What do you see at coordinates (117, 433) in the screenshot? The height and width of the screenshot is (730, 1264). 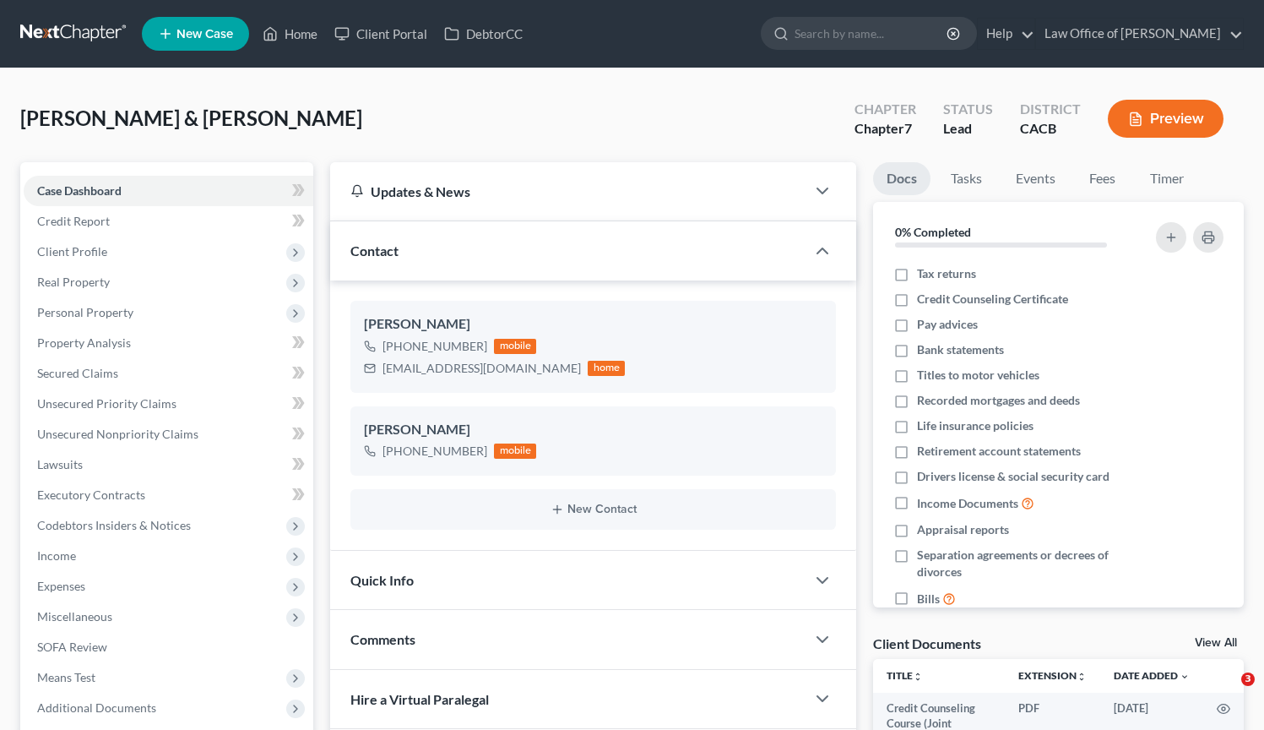 I see `span: Unsecured Nonpriority Claims` at bounding box center [117, 433].